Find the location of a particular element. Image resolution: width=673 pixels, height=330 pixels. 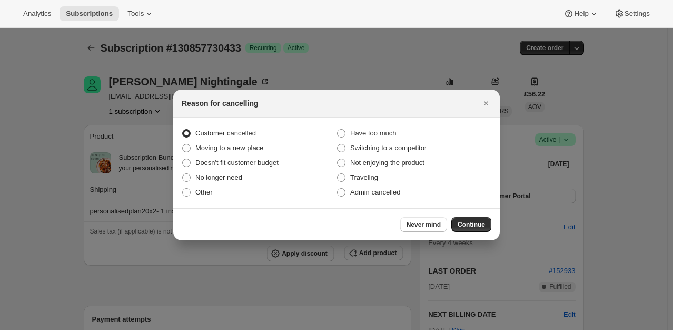

span: Analytics is located at coordinates (37, 14).